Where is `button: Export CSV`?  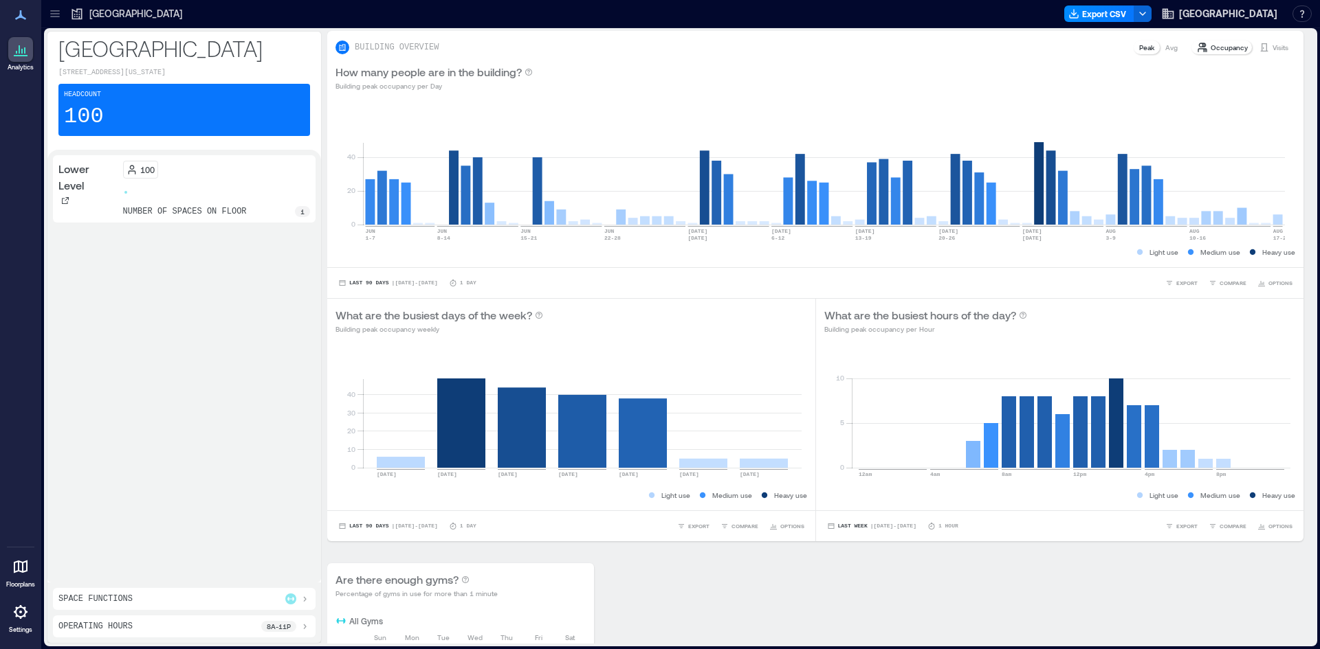 button: Export CSV is located at coordinates (1099, 14).